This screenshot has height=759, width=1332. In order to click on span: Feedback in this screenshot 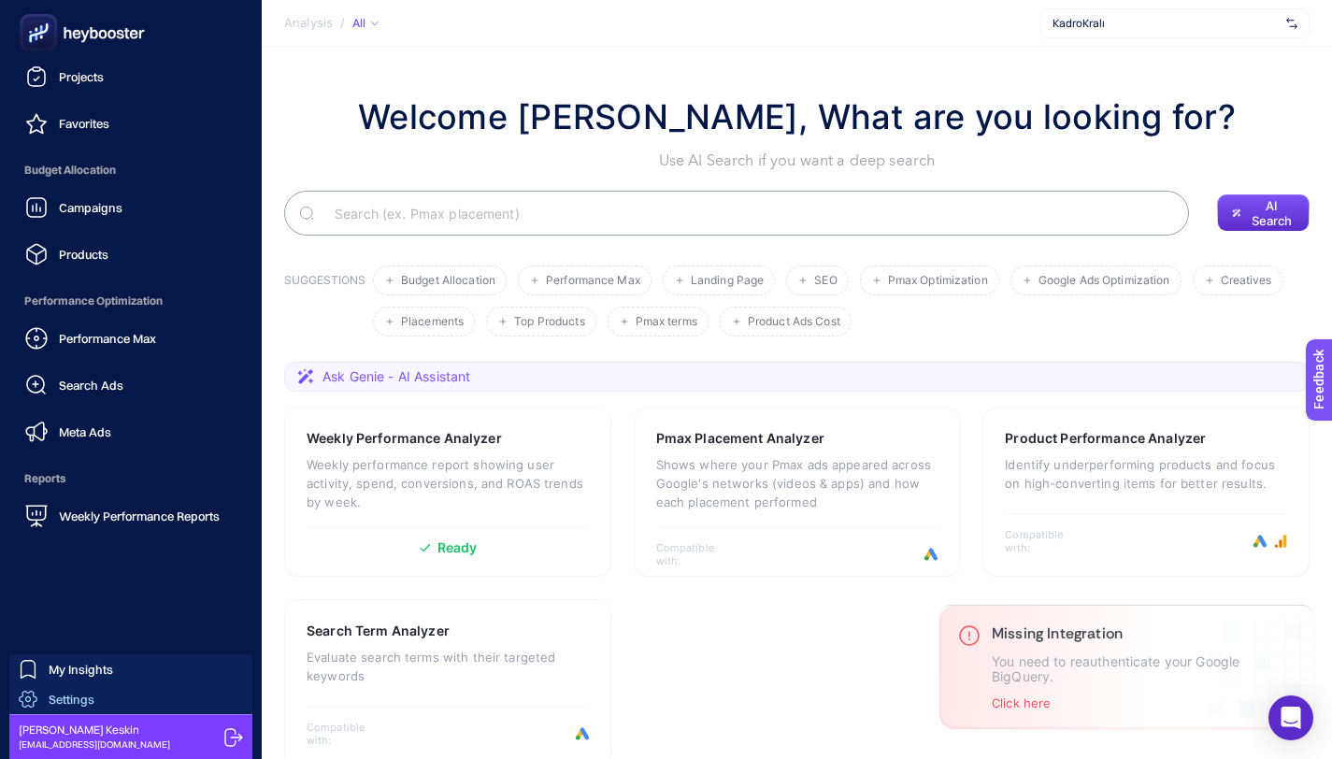, I will do `click(41, 13)`.